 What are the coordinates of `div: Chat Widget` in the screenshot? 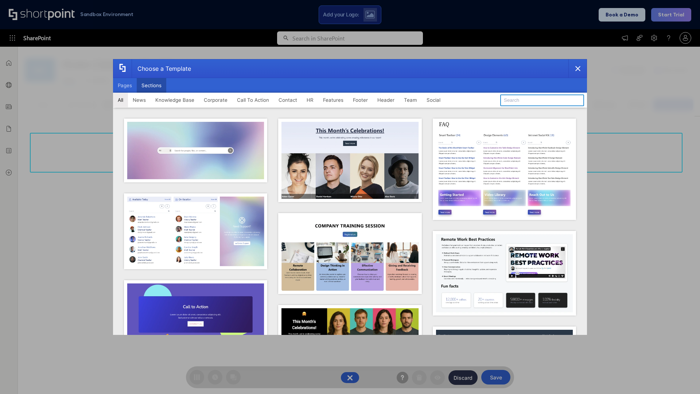 It's located at (681, 376).